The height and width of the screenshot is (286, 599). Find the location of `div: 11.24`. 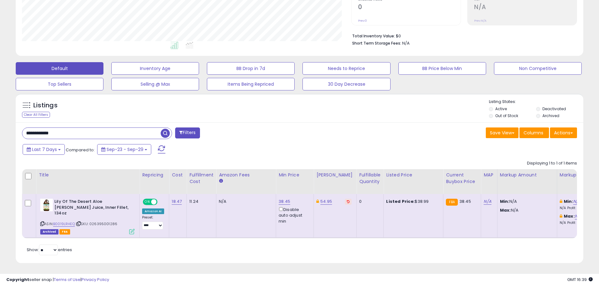

div: 11.24 is located at coordinates (200, 202).